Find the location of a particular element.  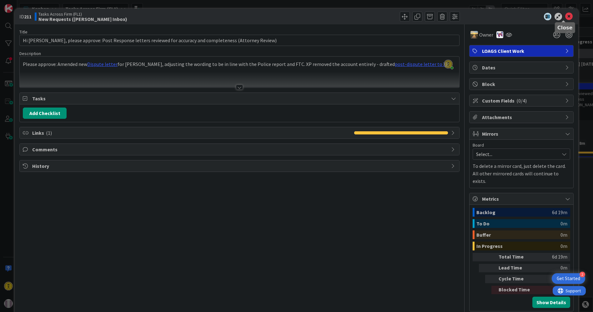

div: To Do is located at coordinates (518, 224).